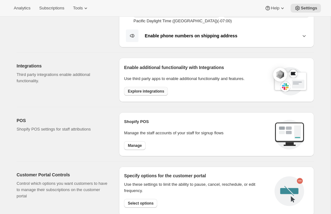 The width and height of the screenshot is (331, 214). I want to click on button: Settings, so click(306, 8).